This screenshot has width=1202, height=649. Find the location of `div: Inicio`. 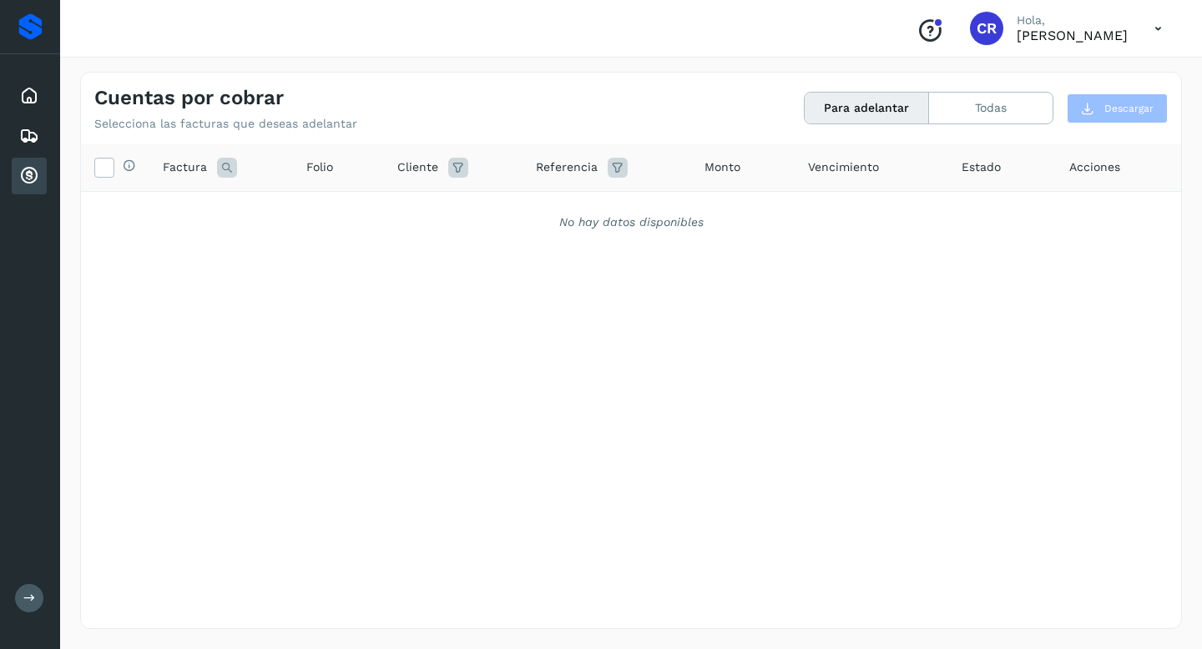

div: Inicio is located at coordinates (29, 96).